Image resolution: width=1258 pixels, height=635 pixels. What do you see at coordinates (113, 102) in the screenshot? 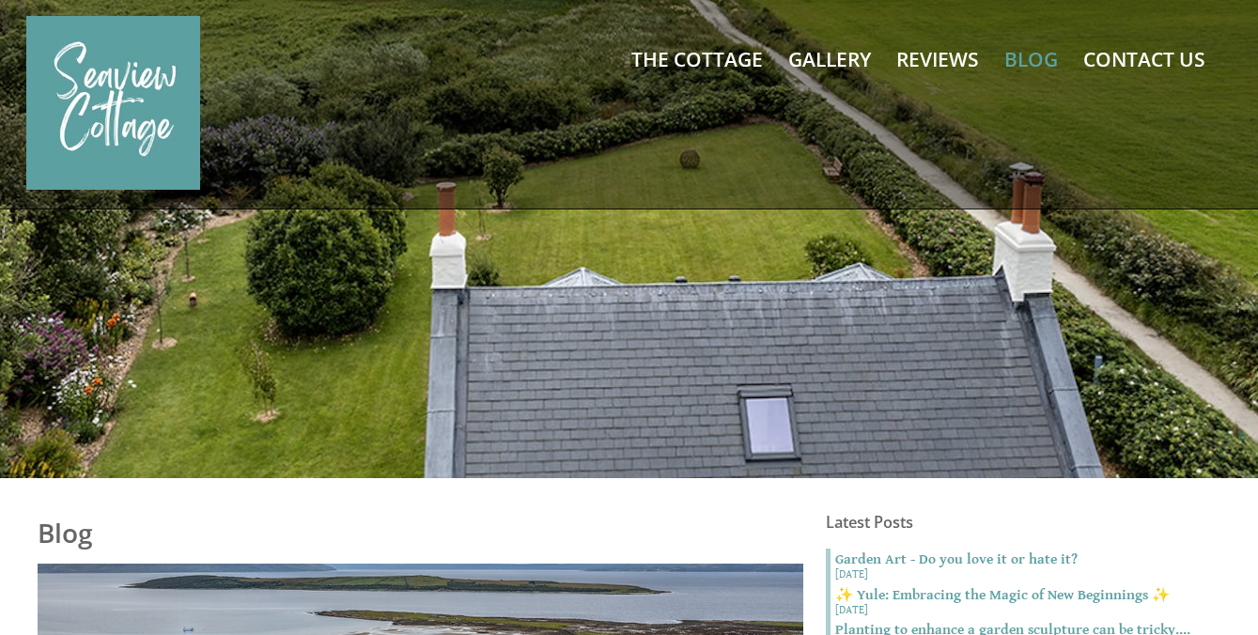
I see `img: Seaview Cottage` at bounding box center [113, 102].